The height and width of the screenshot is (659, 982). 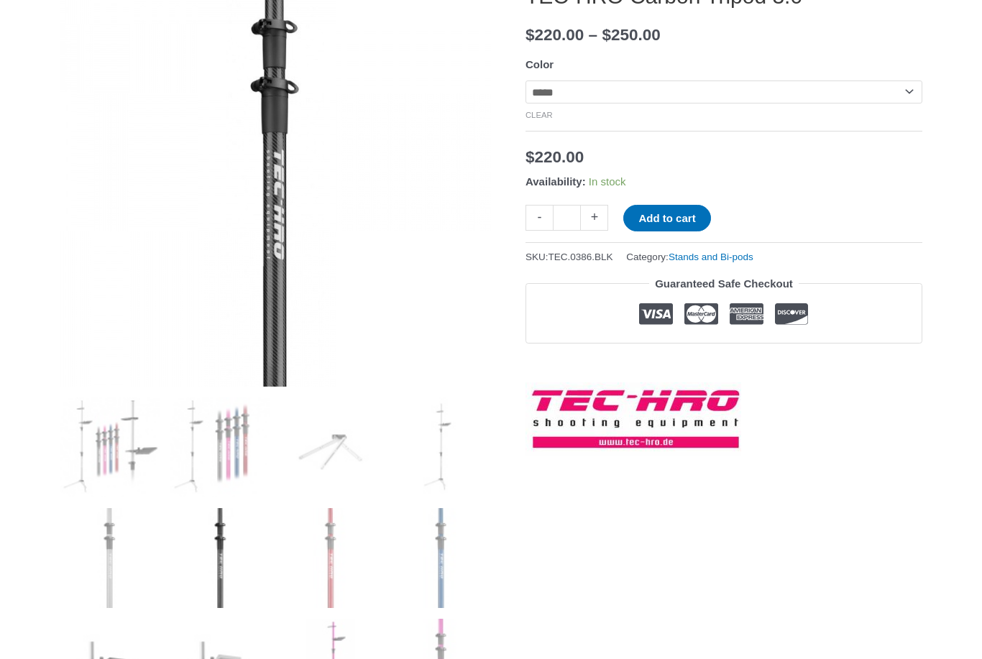 What do you see at coordinates (441, 447) in the screenshot?
I see `img: TEC-HRO Carbon Tripod 3.0 - Image 4` at bounding box center [441, 447].